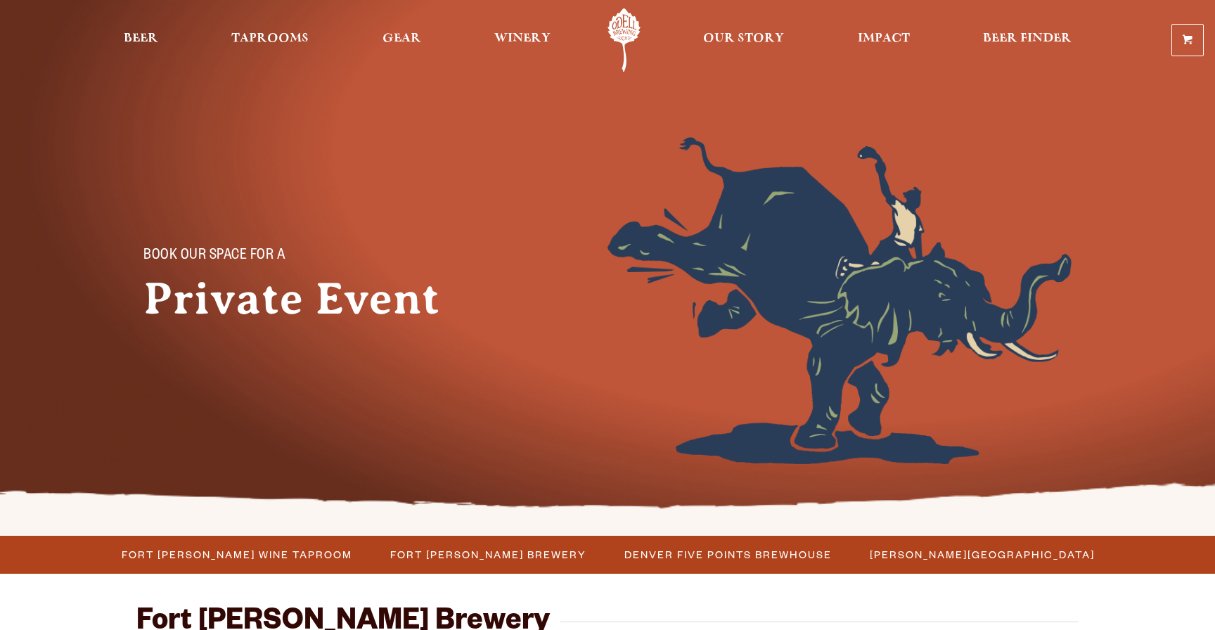 The height and width of the screenshot is (630, 1215). What do you see at coordinates (270, 40) in the screenshot?
I see `a: Taprooms` at bounding box center [270, 40].